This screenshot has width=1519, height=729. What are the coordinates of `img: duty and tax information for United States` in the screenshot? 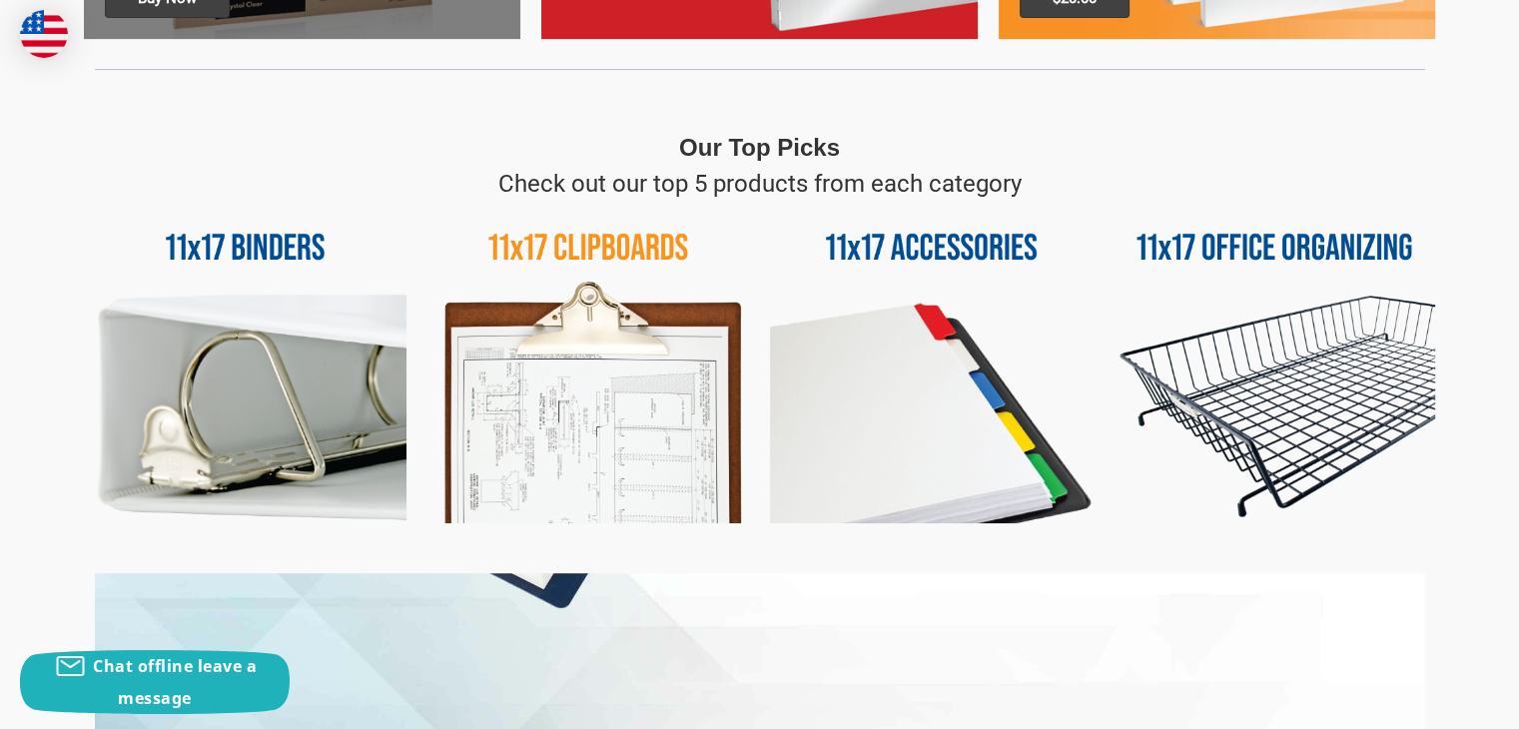 It's located at (44, 34).